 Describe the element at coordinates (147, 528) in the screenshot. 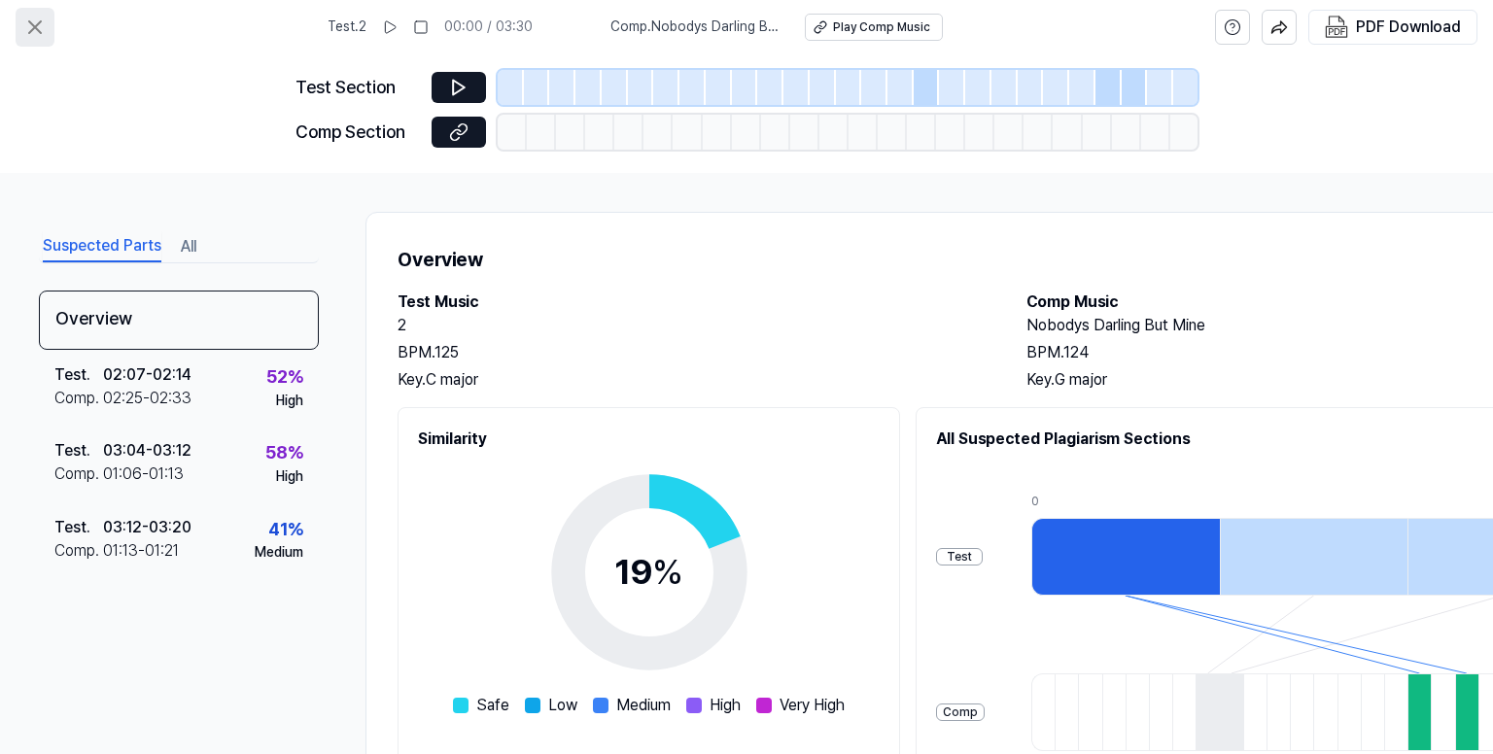

I see `div: 03:12 - 03:20` at that location.